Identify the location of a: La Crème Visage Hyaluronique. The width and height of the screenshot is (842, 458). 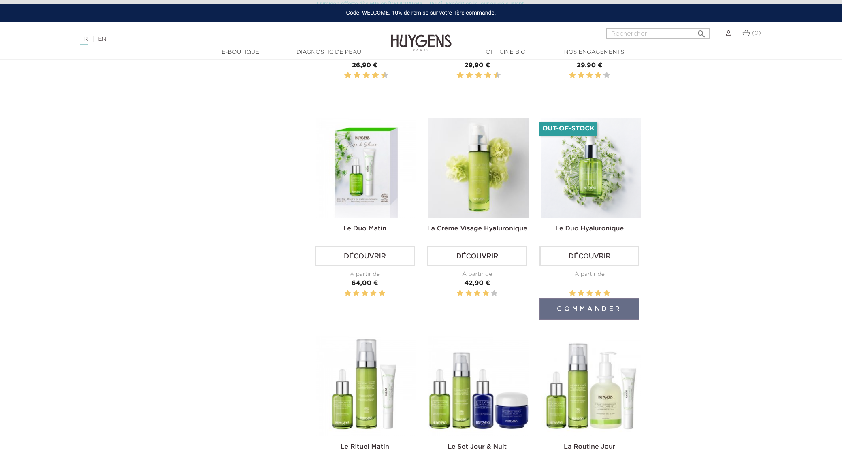
(477, 229).